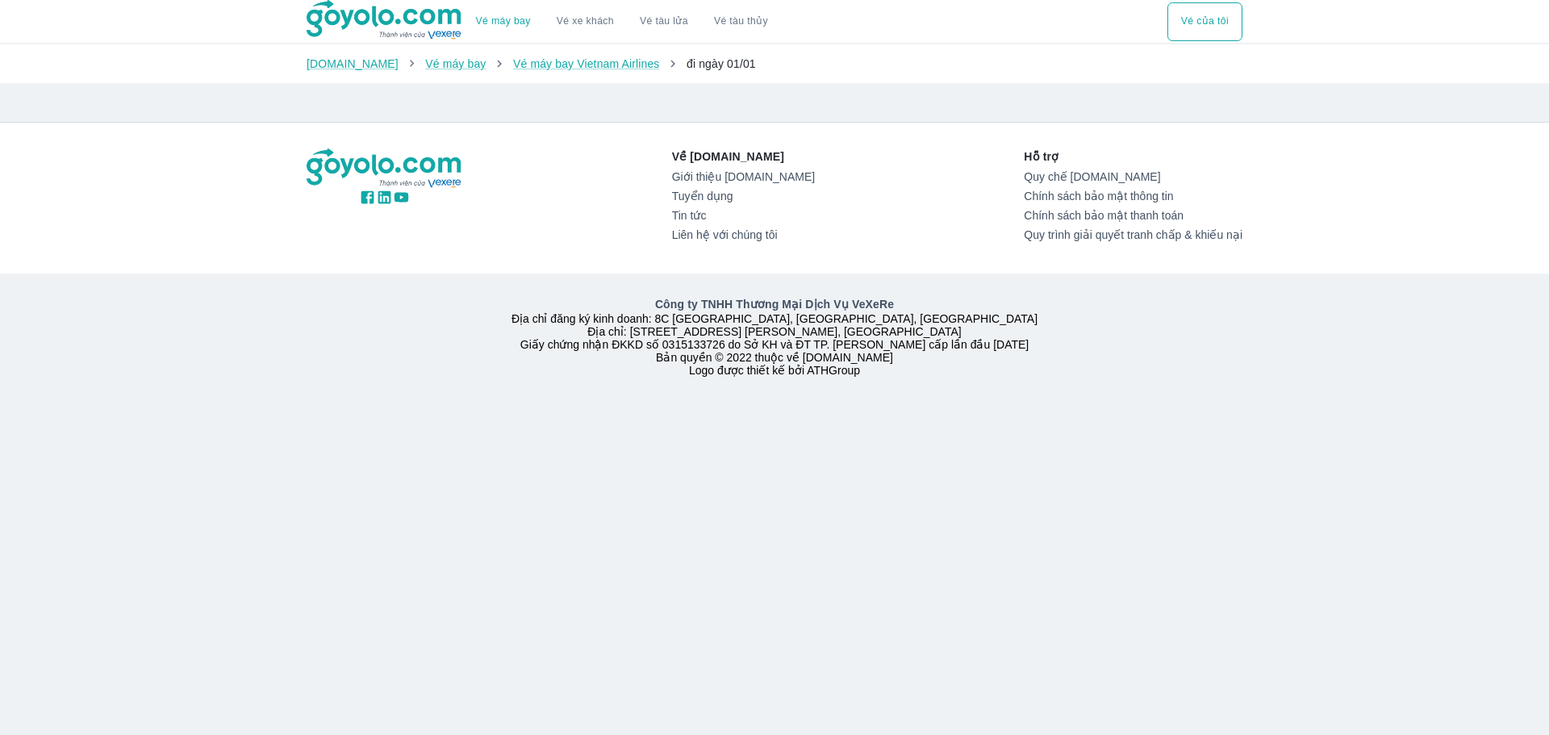 Image resolution: width=1549 pixels, height=735 pixels. What do you see at coordinates (743, 215) in the screenshot?
I see `a: Tin tức` at bounding box center [743, 215].